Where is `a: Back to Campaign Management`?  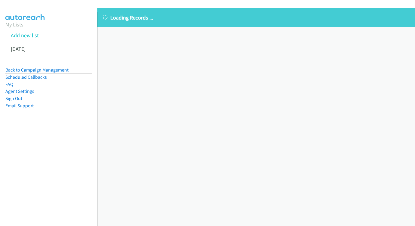
a: Back to Campaign Management is located at coordinates (37, 70).